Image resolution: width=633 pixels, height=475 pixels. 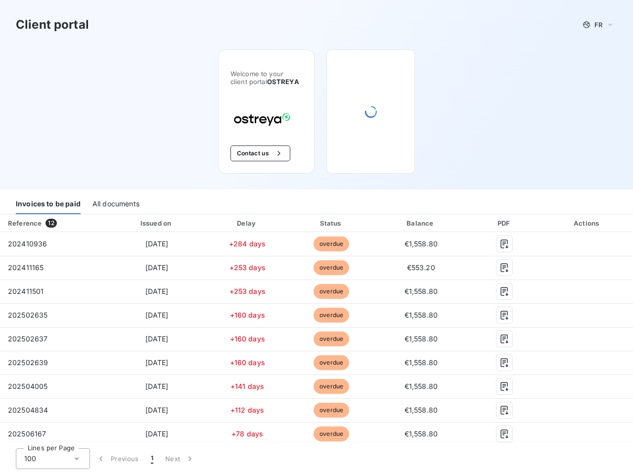 I want to click on span: +112 days, so click(x=247, y=410).